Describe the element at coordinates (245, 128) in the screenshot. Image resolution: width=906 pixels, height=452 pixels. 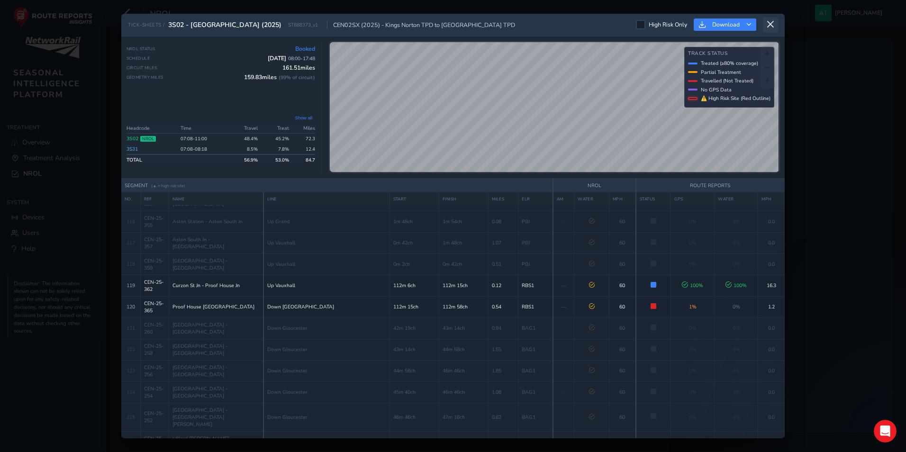
I see `th: Travel` at that location.